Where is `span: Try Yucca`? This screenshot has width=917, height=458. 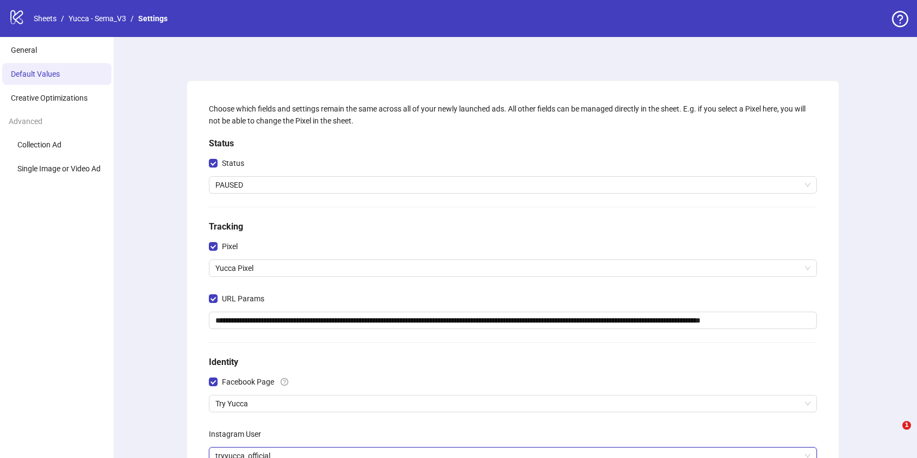 span: Try Yucca is located at coordinates (513, 404).